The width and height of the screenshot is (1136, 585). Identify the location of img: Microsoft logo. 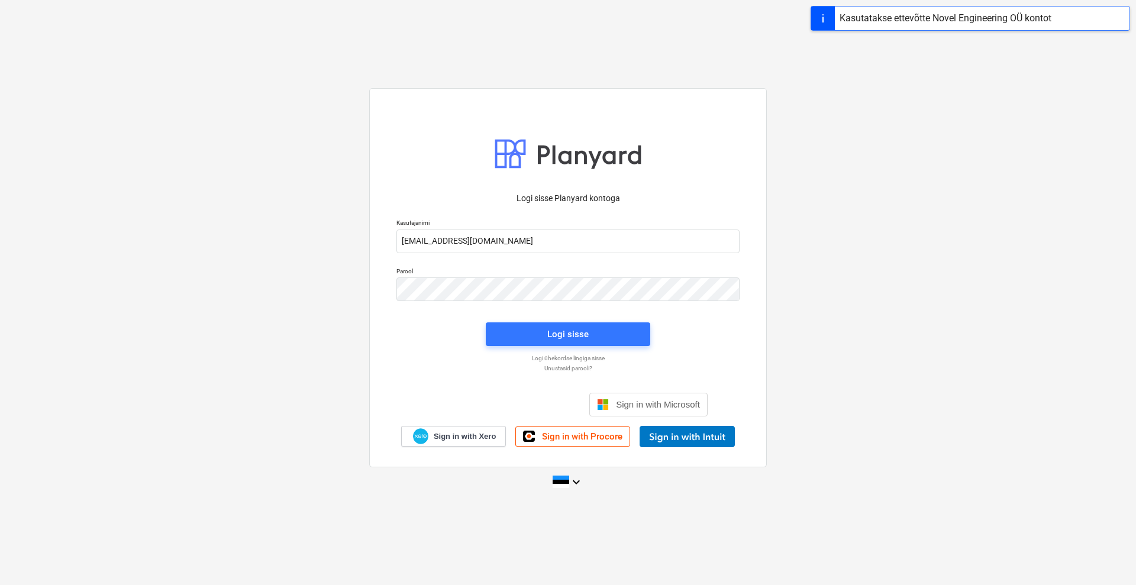
(603, 405).